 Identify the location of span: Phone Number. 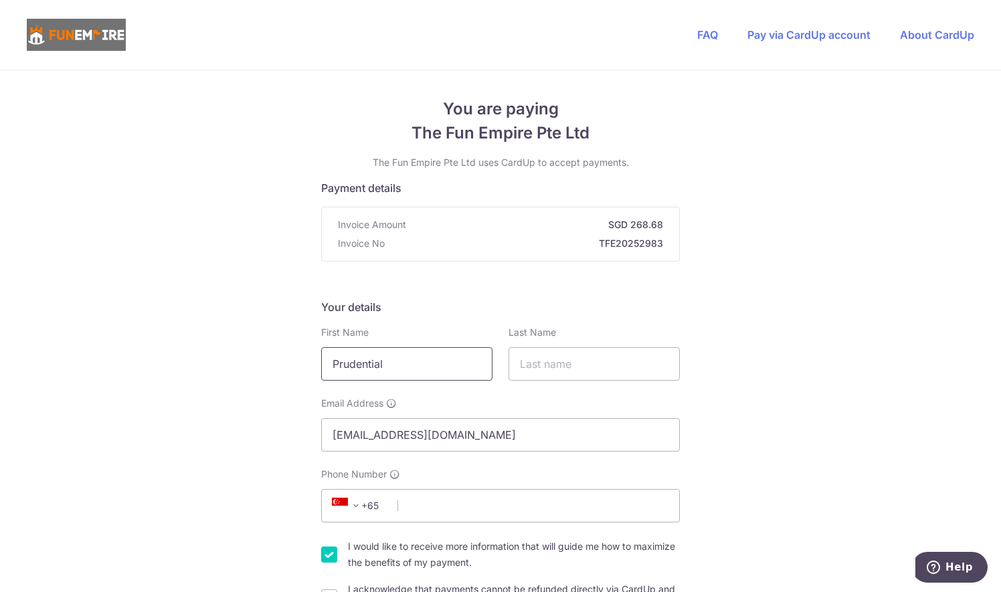
(354, 474).